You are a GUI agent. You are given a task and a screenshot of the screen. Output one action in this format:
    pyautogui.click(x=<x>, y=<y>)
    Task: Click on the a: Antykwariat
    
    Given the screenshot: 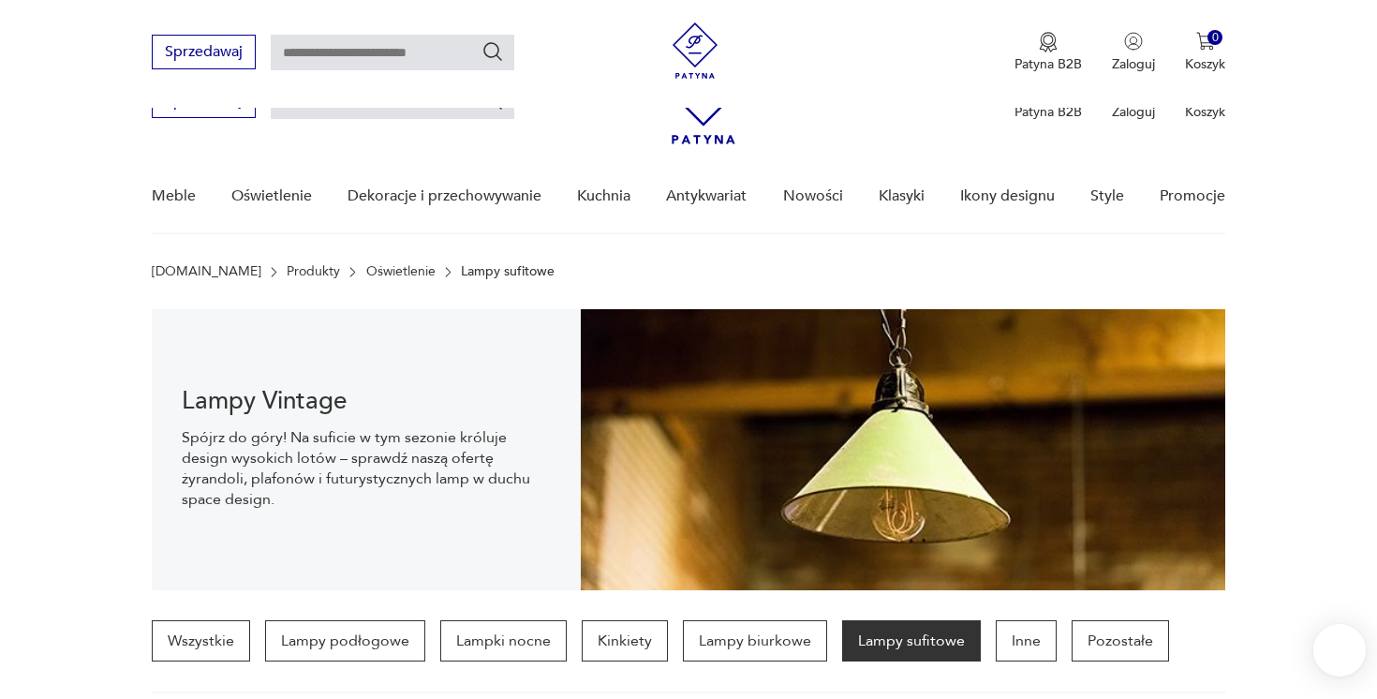 What is the action you would take?
    pyautogui.click(x=707, y=196)
    